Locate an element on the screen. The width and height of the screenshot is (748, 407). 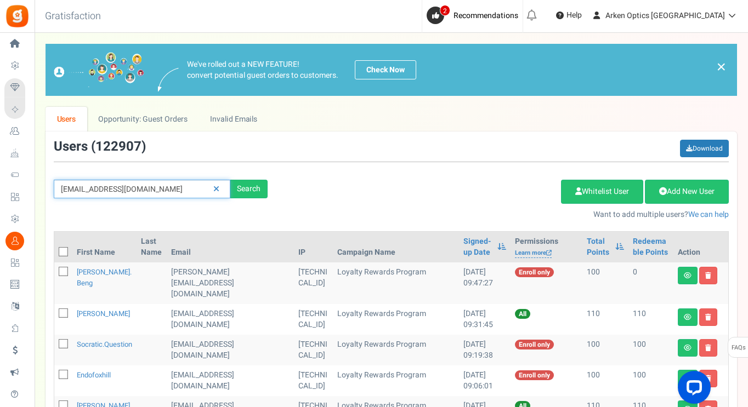
a: Whitelist User is located at coordinates (602, 192).